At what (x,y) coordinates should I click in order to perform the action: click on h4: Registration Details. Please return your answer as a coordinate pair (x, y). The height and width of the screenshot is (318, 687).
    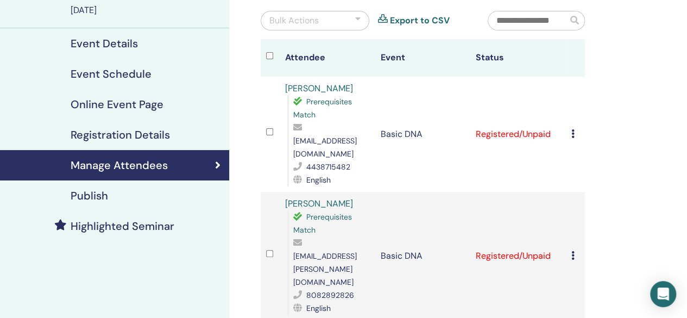
    Looking at the image, I should click on (120, 135).